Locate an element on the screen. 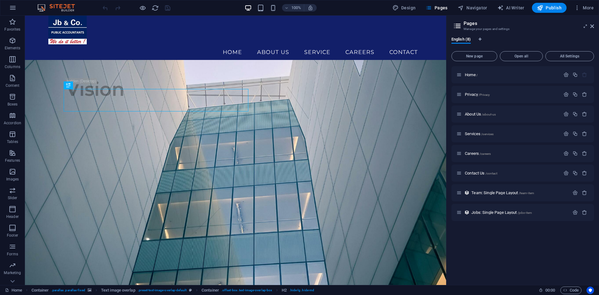  button: Code is located at coordinates (571, 290).